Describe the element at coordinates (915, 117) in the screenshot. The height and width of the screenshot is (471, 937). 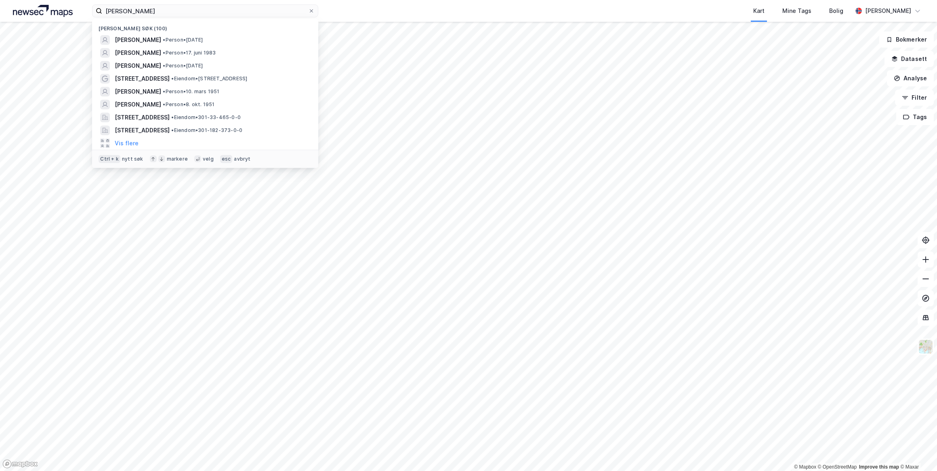
I see `button: Tags` at that location.